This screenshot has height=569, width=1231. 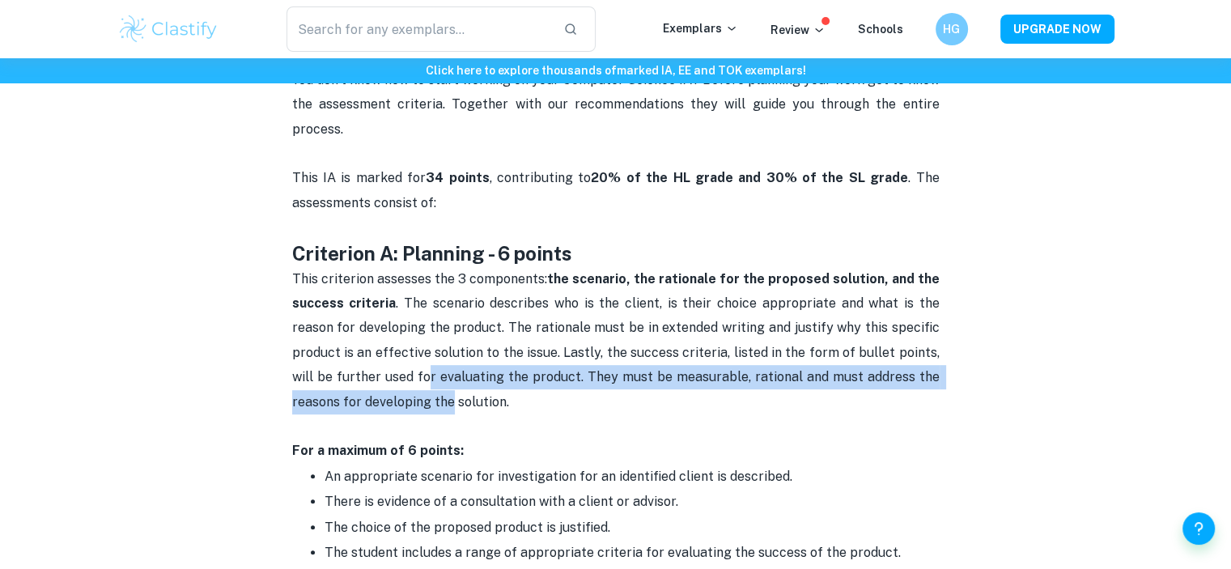 I want to click on span: This criterion assesses the 3 components: . The scenario describes who is the client, is their ch..., so click(x=617, y=340).